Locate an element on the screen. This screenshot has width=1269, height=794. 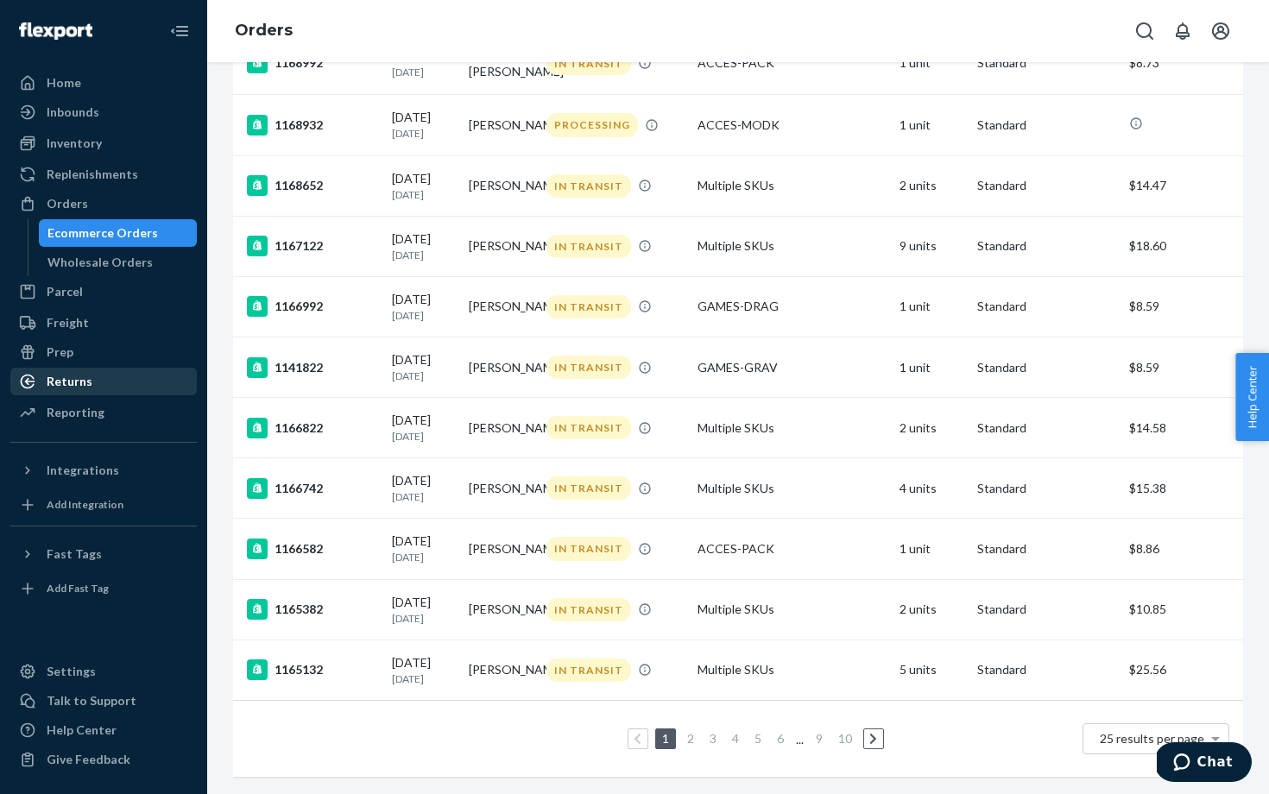
a: Page 2 is located at coordinates (691, 738).